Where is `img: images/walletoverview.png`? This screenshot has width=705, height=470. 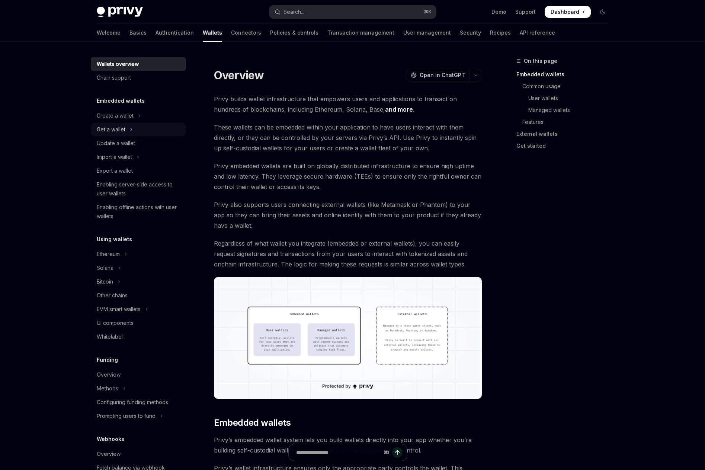
img: images/walletoverview.png is located at coordinates (348, 338).